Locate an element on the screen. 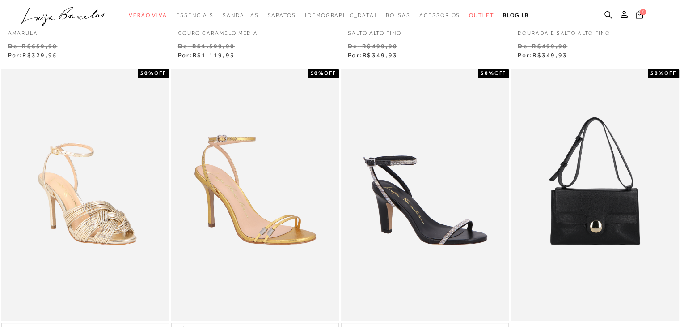  span: R$1.119,93 is located at coordinates (214, 55).